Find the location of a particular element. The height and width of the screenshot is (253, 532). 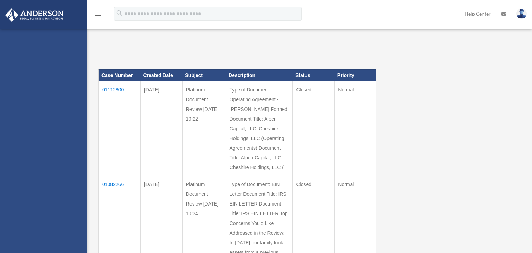

i: search is located at coordinates (120, 13).